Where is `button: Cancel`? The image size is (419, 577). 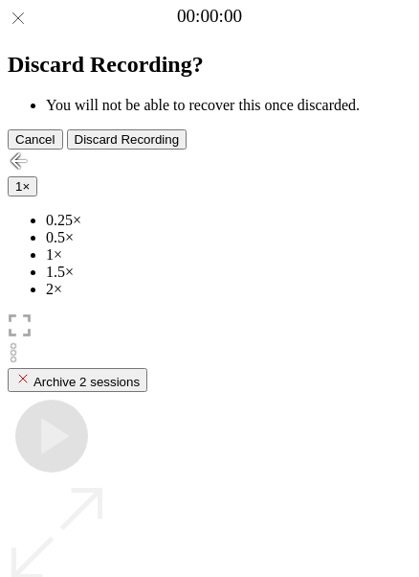 button: Cancel is located at coordinates (35, 139).